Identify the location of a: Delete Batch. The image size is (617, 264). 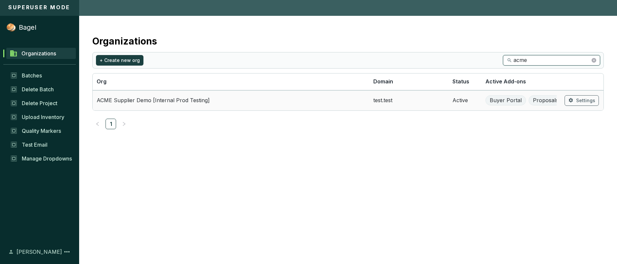
(41, 89).